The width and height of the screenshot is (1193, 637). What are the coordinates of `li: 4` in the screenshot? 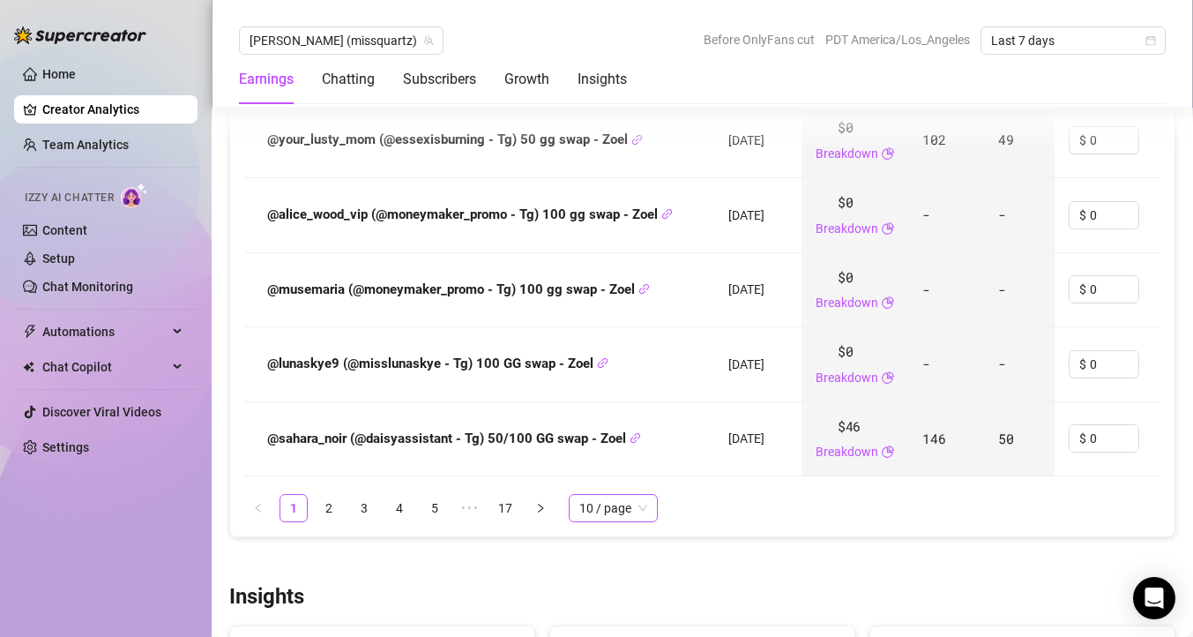 It's located at (399, 508).